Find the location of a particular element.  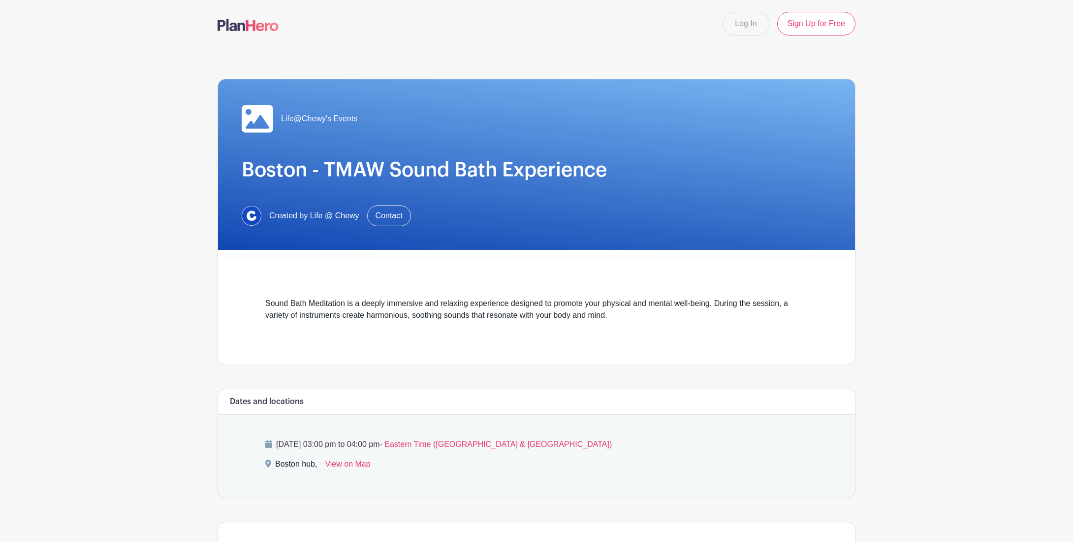

img: 1629734264472.jfif is located at coordinates (252, 216).